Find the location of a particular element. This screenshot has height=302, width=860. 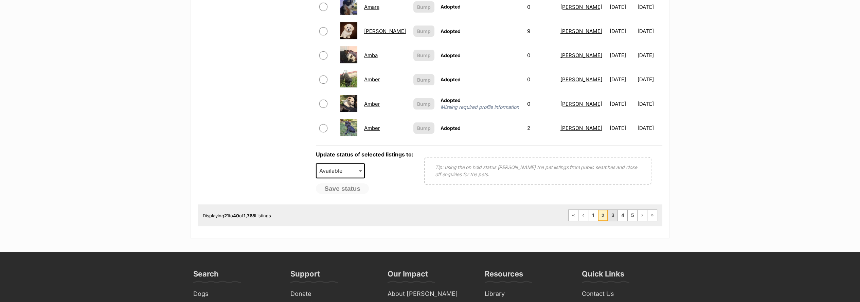

td: 9 is located at coordinates (541, 31).